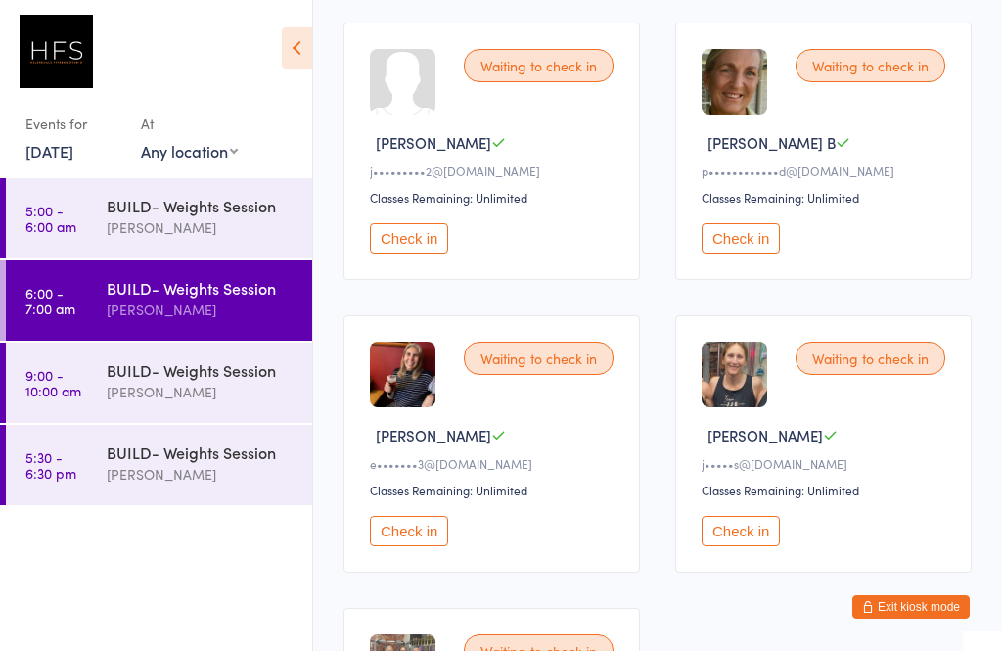  I want to click on img: image1694951772.png, so click(734, 81).